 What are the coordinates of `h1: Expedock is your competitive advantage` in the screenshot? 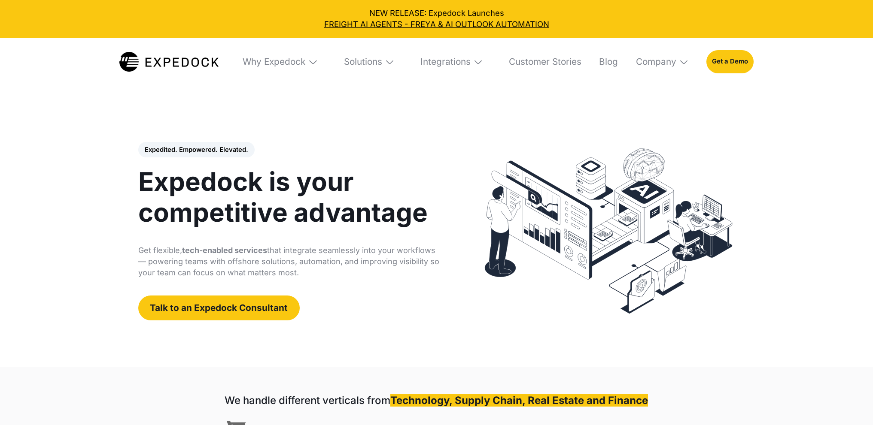 It's located at (289, 197).